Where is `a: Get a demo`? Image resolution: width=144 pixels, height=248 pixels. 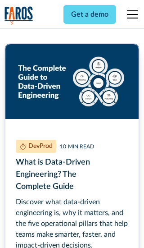 a: Get a demo is located at coordinates (90, 14).